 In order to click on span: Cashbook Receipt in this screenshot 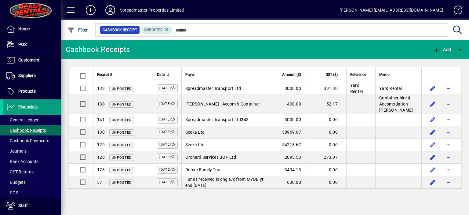, I will do `click(120, 30)`.